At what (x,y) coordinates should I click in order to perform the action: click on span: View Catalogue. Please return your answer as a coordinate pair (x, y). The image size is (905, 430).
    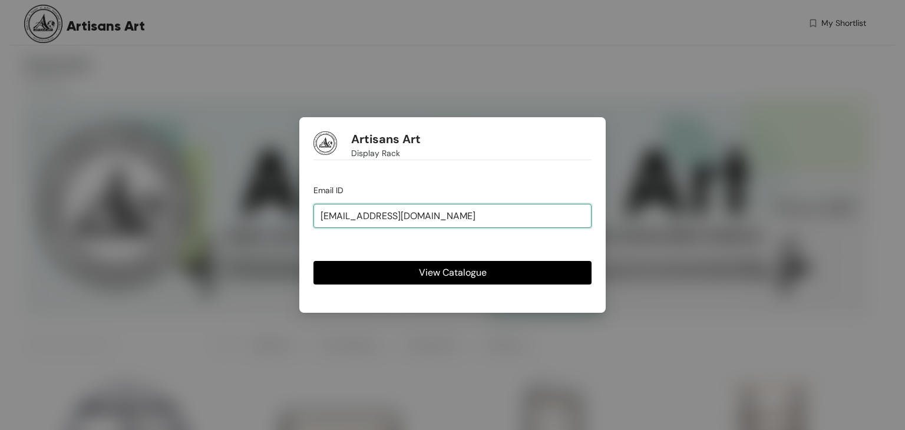
    Looking at the image, I should click on (453, 272).